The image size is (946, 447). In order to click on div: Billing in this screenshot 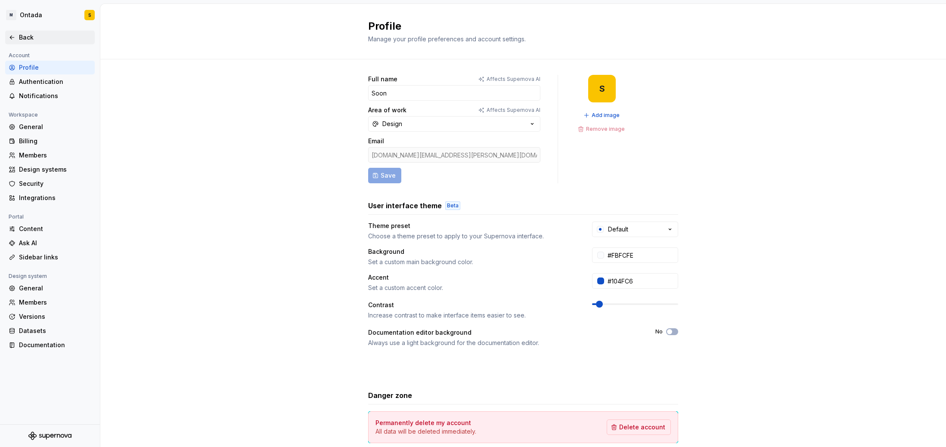, I will do `click(55, 141)`.